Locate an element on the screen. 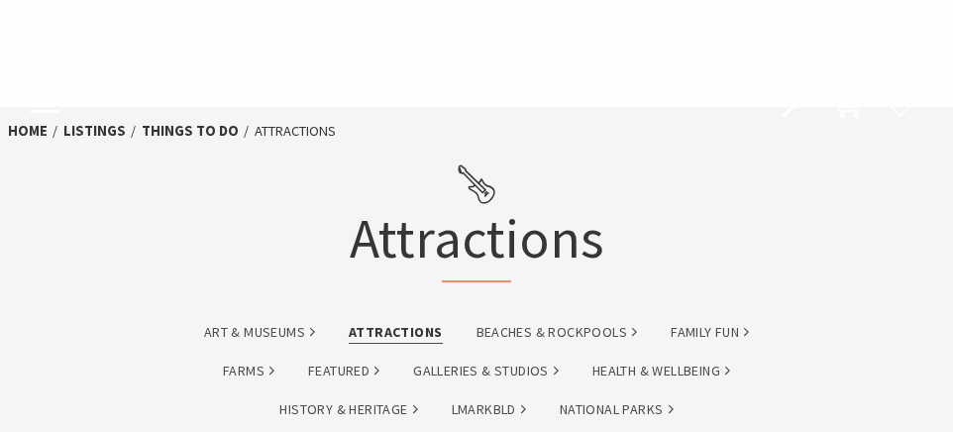 This screenshot has height=432, width=953. a: Attractions is located at coordinates (395, 332).